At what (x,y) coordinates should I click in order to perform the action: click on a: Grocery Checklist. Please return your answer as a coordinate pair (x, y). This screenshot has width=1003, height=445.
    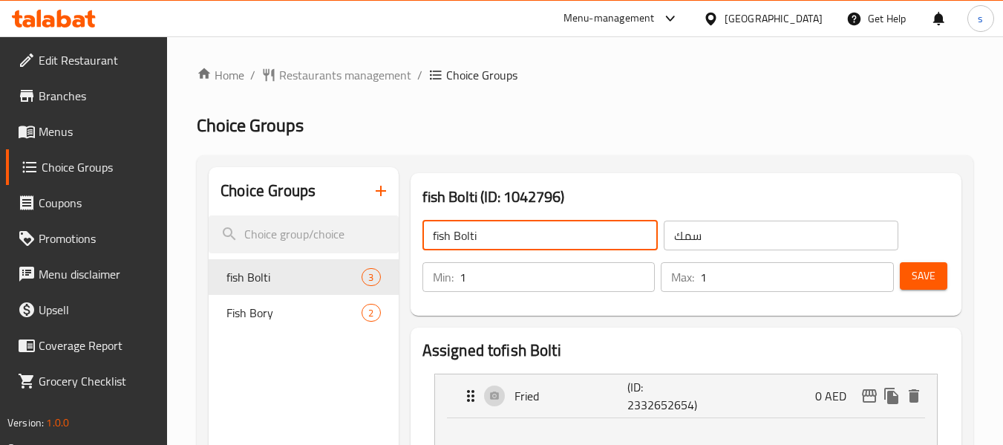
    Looking at the image, I should click on (87, 381).